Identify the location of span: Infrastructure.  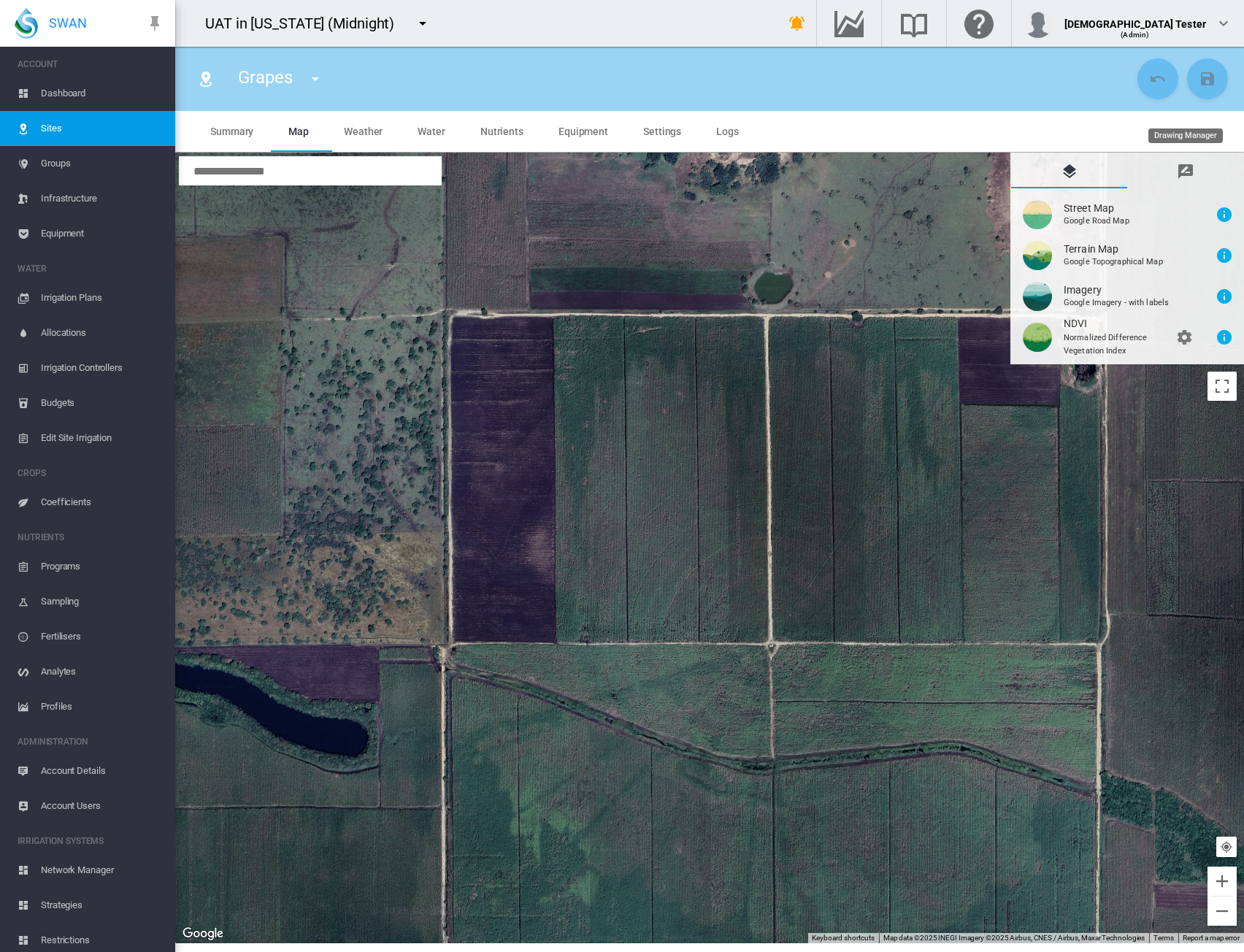
(102, 198).